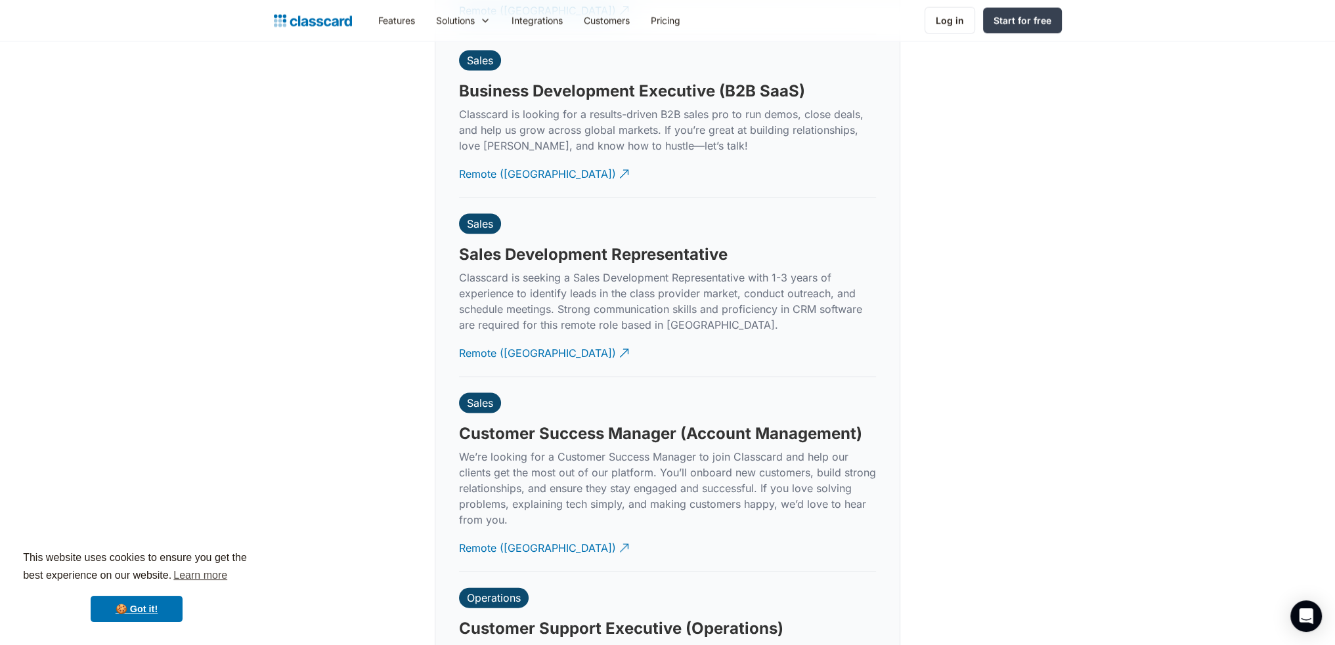  What do you see at coordinates (1022, 20) in the screenshot?
I see `div: Start for free` at bounding box center [1022, 20].